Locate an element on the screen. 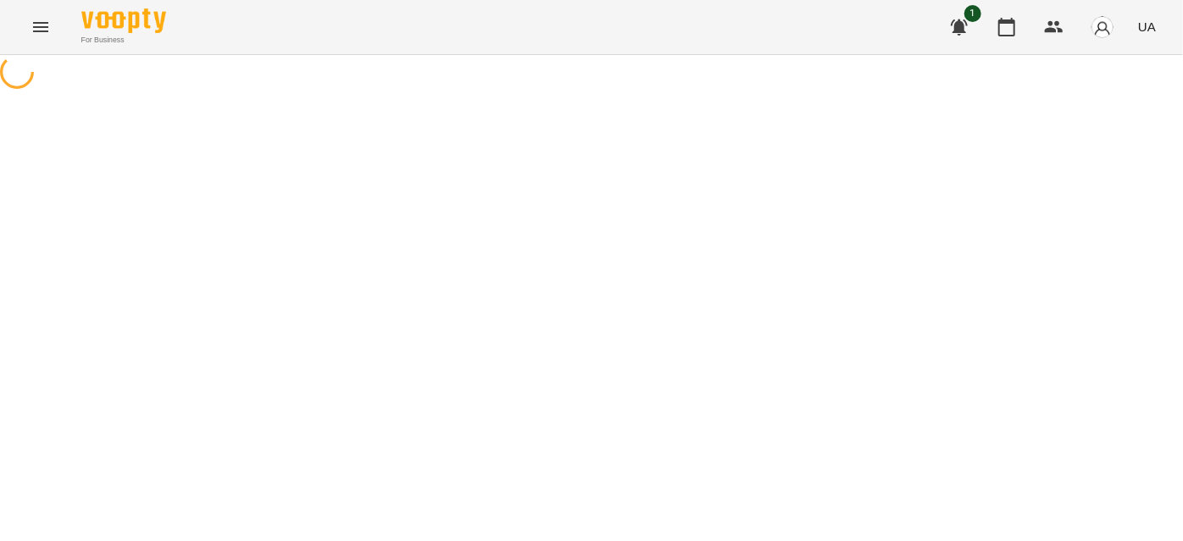 Image resolution: width=1183 pixels, height=541 pixels. span: UA is located at coordinates (1146, 26).